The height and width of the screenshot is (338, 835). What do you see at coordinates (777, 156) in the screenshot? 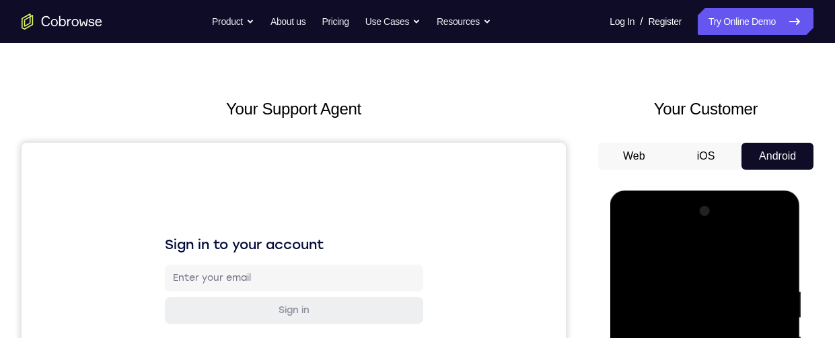
I see `button: Android` at bounding box center [777, 156].